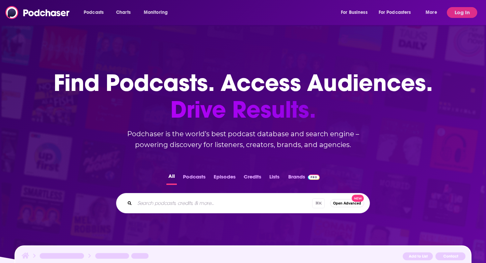 This screenshot has height=263, width=486. What do you see at coordinates (304, 178) in the screenshot?
I see `a: BrandsPodchaser Pro` at bounding box center [304, 178].